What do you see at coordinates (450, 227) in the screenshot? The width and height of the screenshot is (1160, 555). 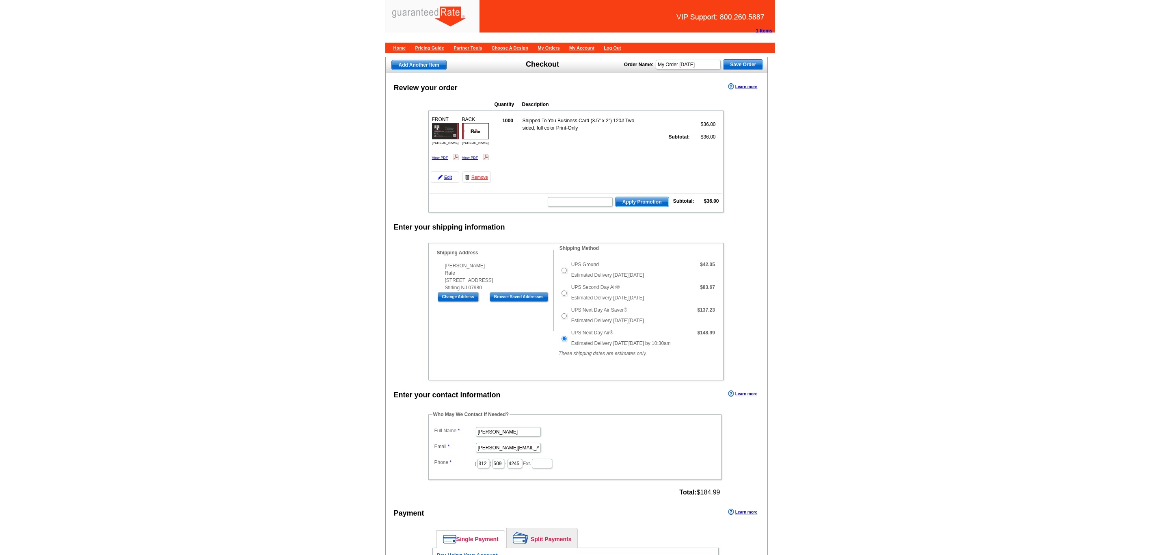 I see `div: Enter your shipping information` at bounding box center [450, 227].